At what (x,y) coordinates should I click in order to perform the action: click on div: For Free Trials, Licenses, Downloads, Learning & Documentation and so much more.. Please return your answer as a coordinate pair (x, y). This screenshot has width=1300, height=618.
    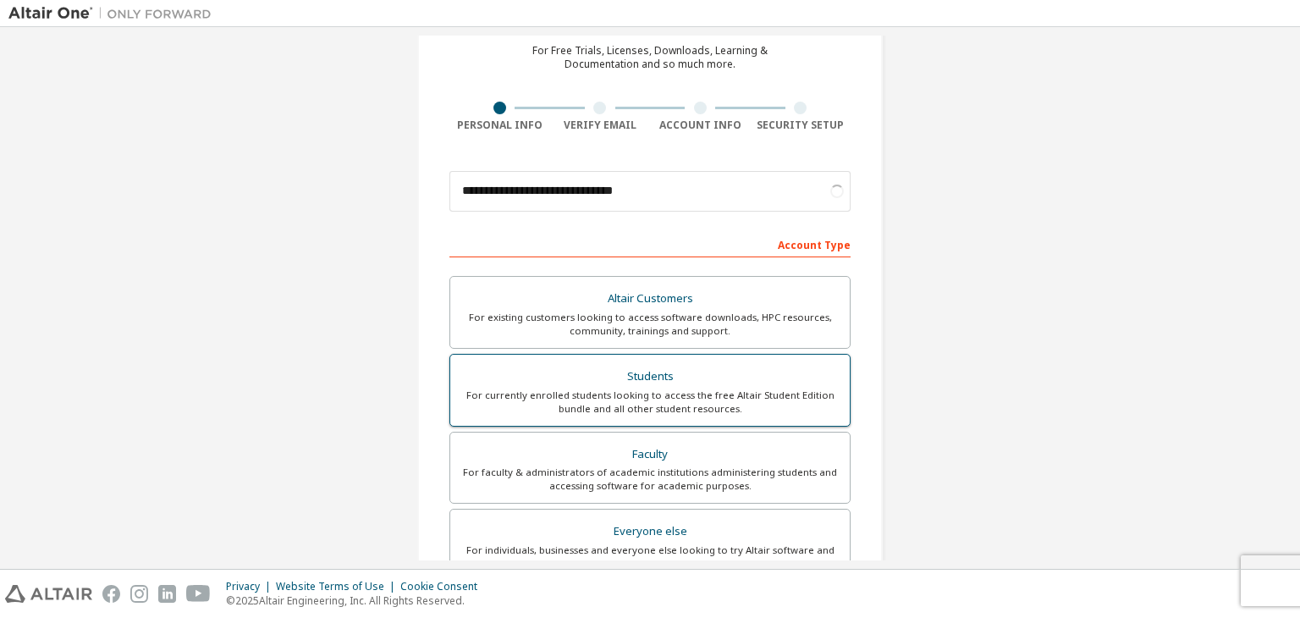
    Looking at the image, I should click on (650, 58).